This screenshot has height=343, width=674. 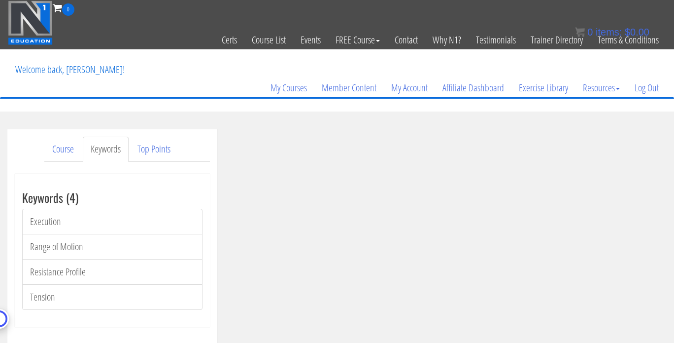 I want to click on a: Terms & Conditions, so click(x=629, y=40).